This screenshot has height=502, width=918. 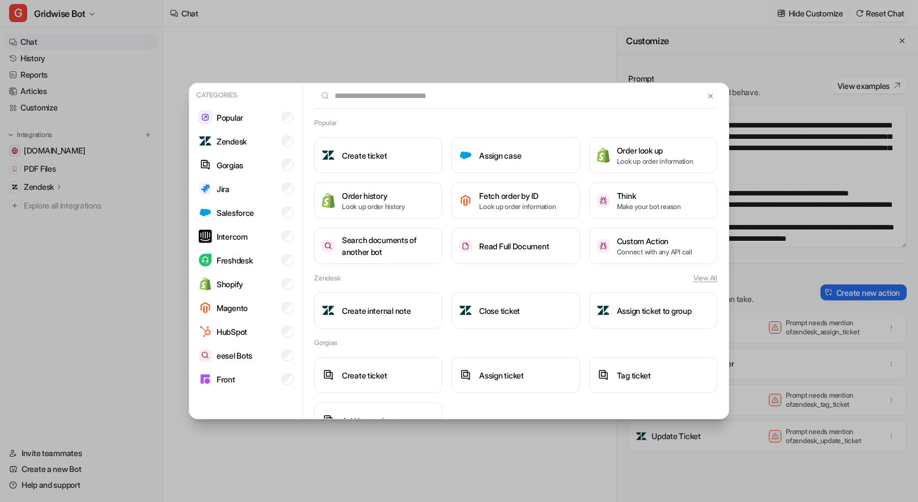 What do you see at coordinates (653, 311) in the screenshot?
I see `button: Assign ticket to groupAssign ticket to group` at bounding box center [653, 311].